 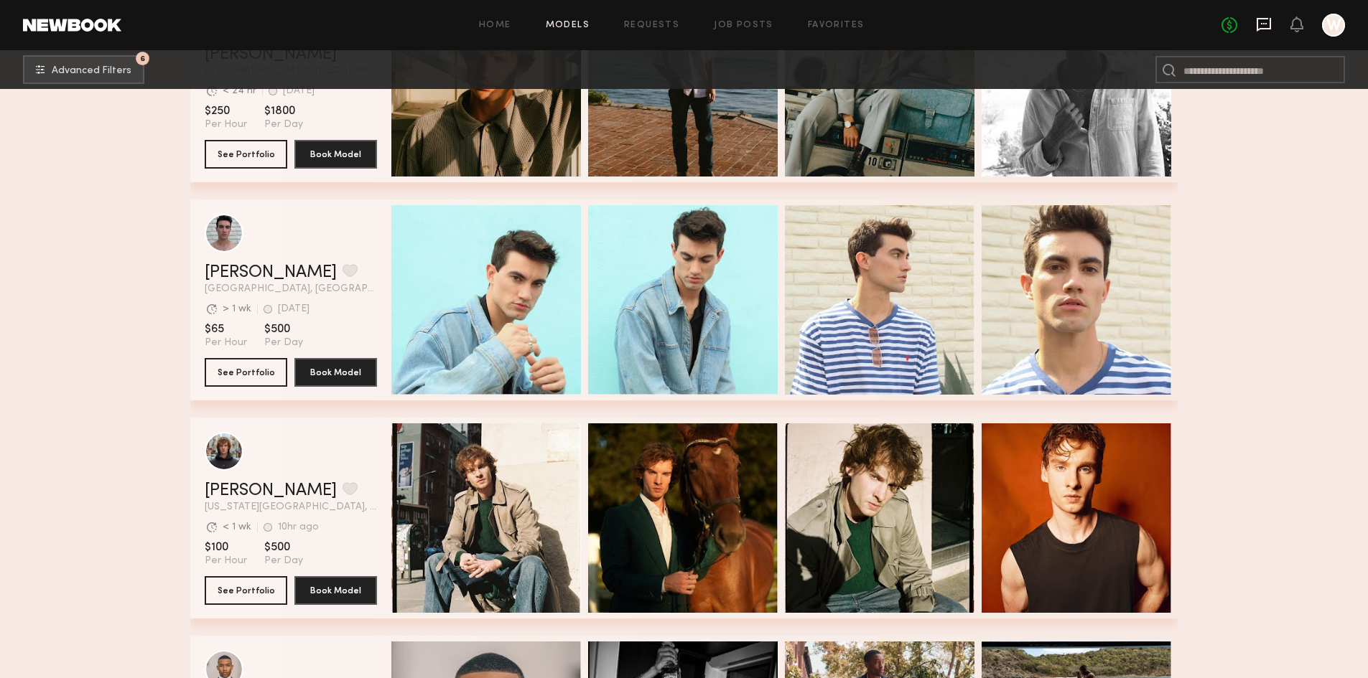 What do you see at coordinates (1333, 25) in the screenshot?
I see `a: W` at bounding box center [1333, 25].